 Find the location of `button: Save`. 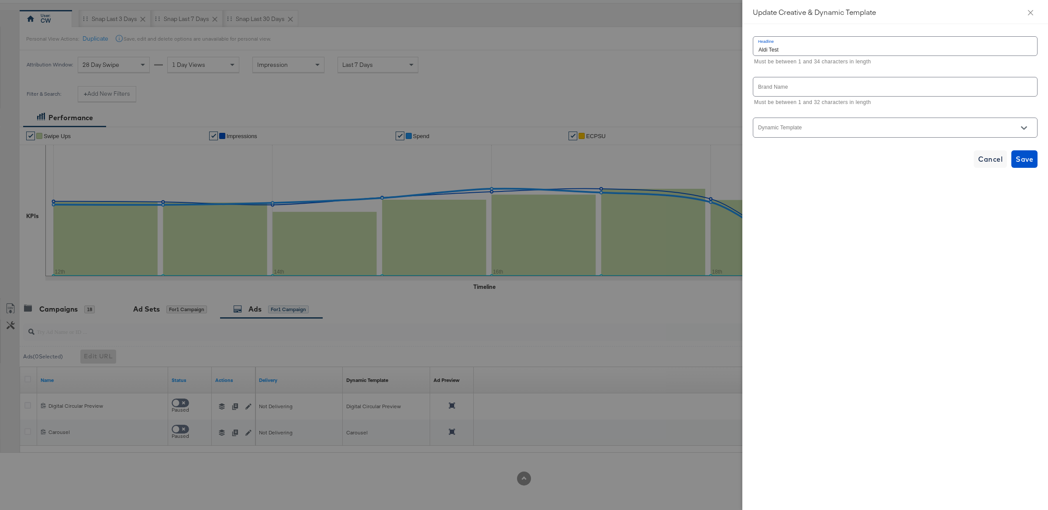

button: Save is located at coordinates (1024, 159).